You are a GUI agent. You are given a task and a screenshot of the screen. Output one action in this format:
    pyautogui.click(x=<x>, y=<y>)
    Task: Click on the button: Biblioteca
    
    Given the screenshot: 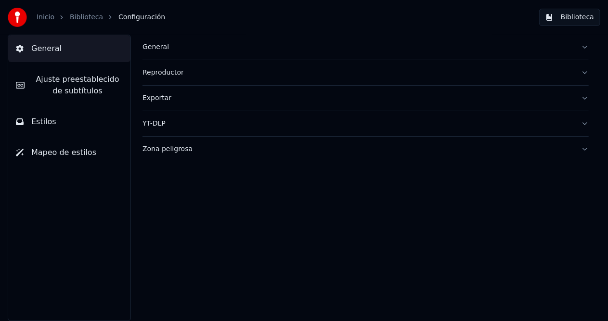 What is the action you would take?
    pyautogui.click(x=569, y=17)
    